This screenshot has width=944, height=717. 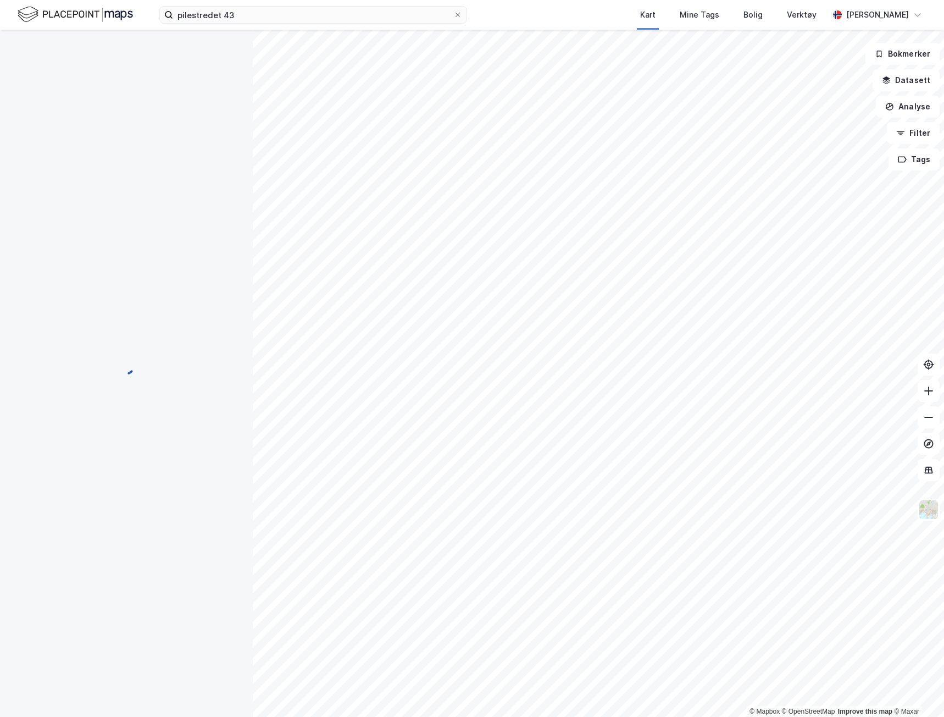 What do you see at coordinates (809, 711) in the screenshot?
I see `a: OpenStreetMap` at bounding box center [809, 711].